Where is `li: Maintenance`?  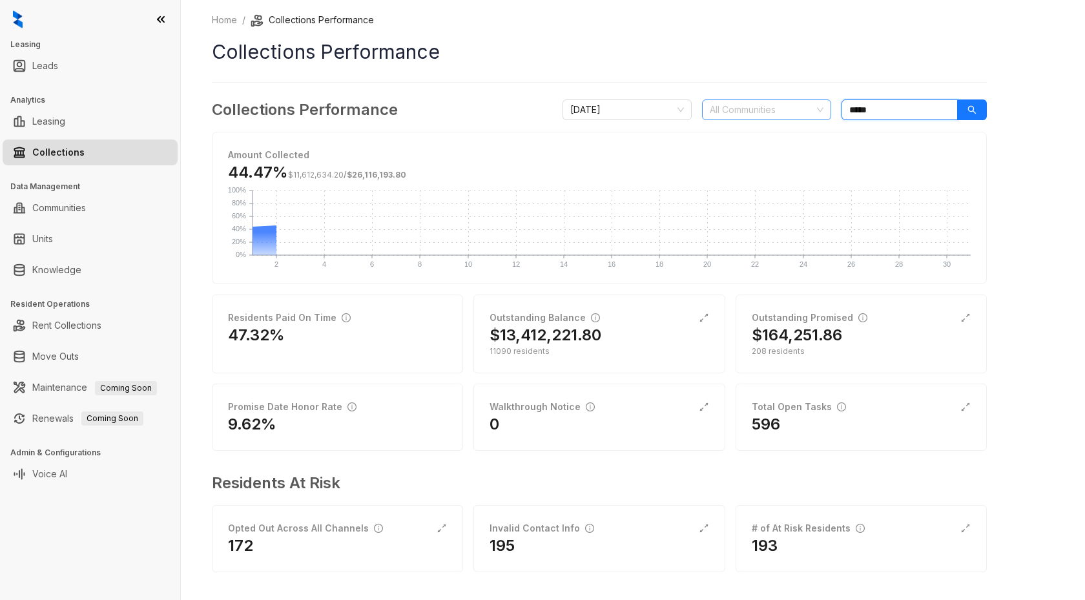
li: Maintenance is located at coordinates (90, 387).